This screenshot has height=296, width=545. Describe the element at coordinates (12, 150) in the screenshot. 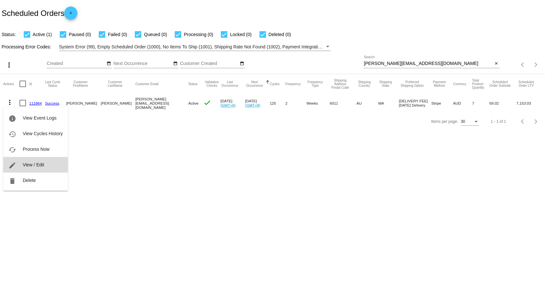

I see `mat-icon: cached` at that location.